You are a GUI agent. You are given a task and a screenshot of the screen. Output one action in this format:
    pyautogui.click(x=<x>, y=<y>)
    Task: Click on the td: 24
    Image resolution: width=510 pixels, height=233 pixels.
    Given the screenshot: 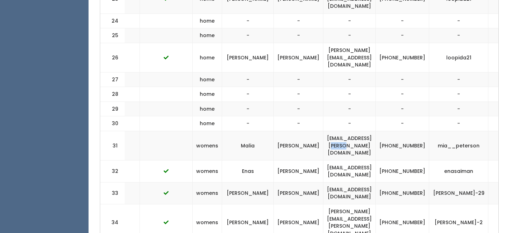 What is the action you would take?
    pyautogui.click(x=113, y=21)
    